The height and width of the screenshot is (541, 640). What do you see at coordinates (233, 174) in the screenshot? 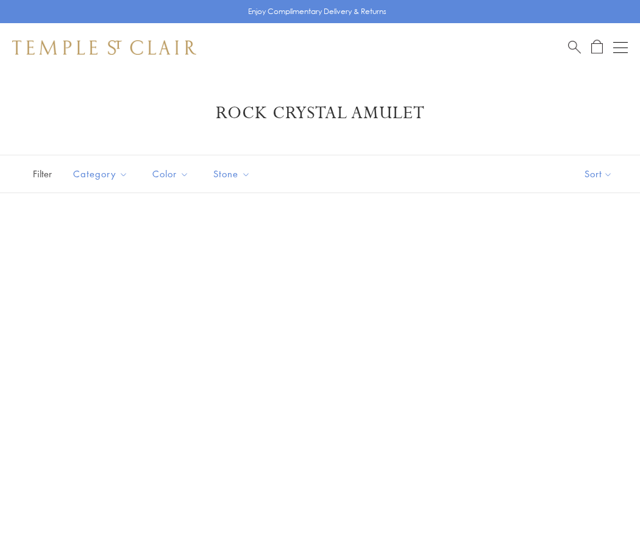
I see `span: Stone` at bounding box center [233, 174].